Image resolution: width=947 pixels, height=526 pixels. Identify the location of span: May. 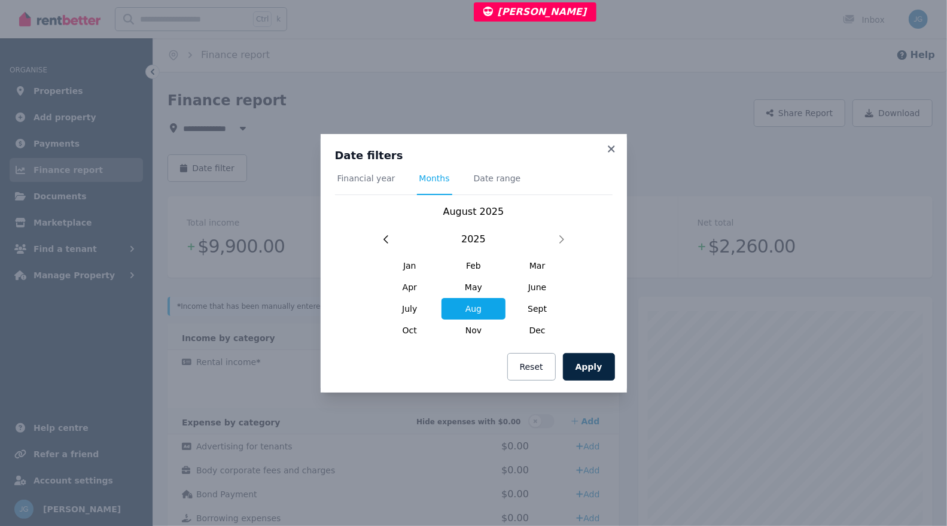
(473, 287).